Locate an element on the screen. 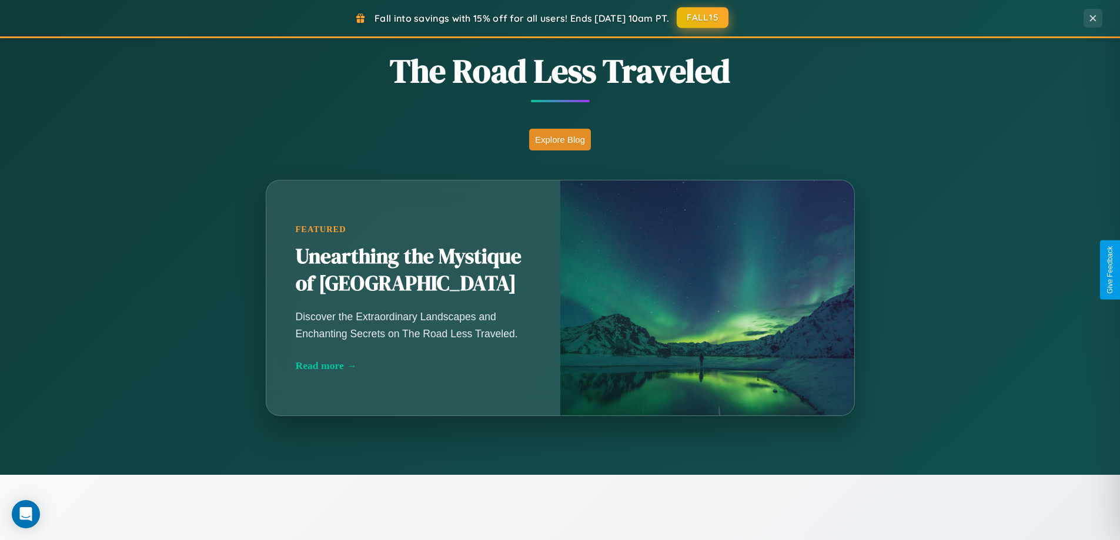 The height and width of the screenshot is (540, 1120). div: Open Intercom Messenger is located at coordinates (26, 514).